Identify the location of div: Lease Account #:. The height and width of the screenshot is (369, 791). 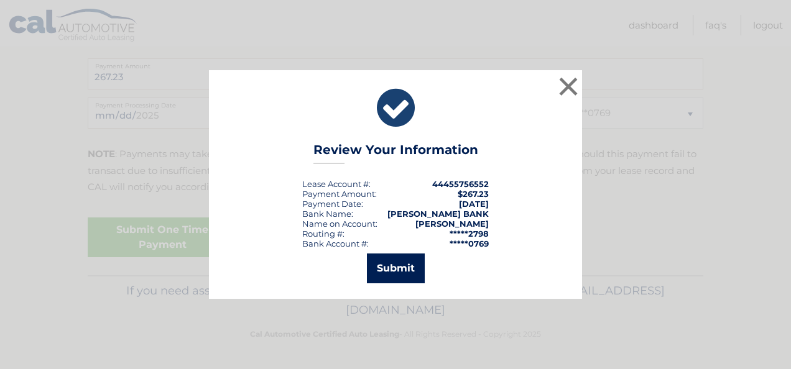
(336, 184).